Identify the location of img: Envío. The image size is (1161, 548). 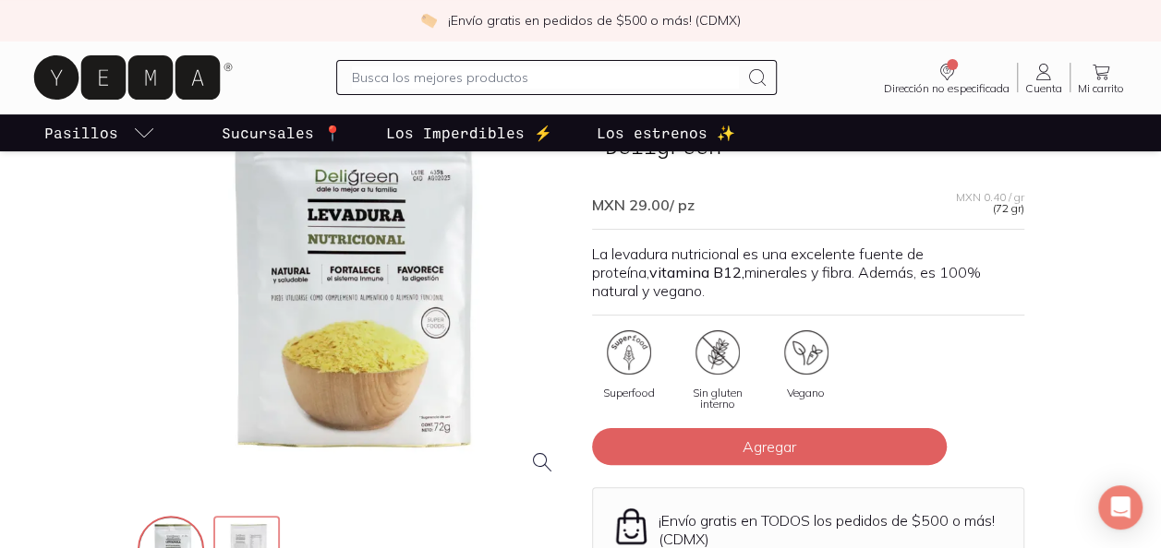
(631, 526).